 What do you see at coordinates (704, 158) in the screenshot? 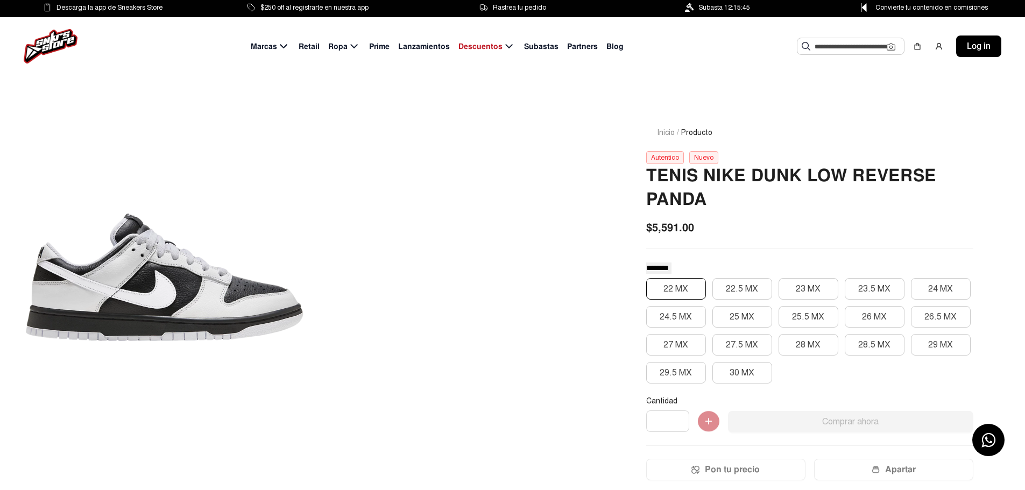
I see `div: Nuevo` at bounding box center [704, 158].